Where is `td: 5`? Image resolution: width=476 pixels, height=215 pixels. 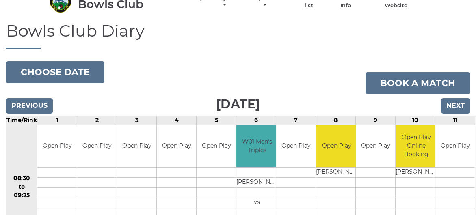
td: 5 is located at coordinates (216, 120).